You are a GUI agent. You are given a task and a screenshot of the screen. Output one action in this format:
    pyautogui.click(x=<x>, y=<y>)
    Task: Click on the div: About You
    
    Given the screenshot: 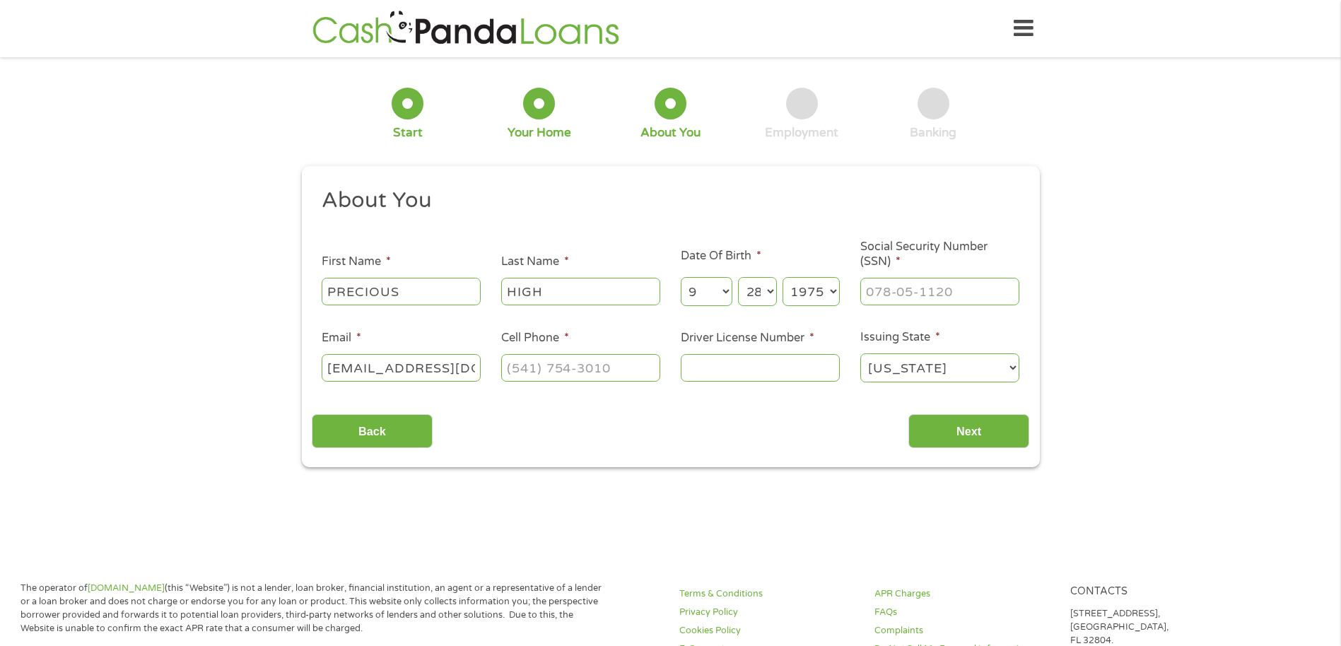 What is the action you would take?
    pyautogui.click(x=670, y=133)
    